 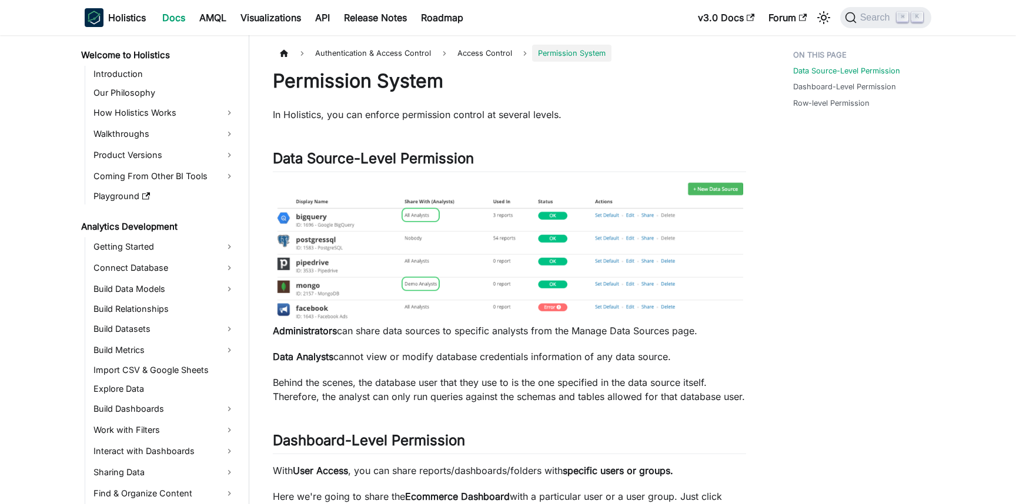 I want to click on strong: specific users or groups., so click(x=618, y=471).